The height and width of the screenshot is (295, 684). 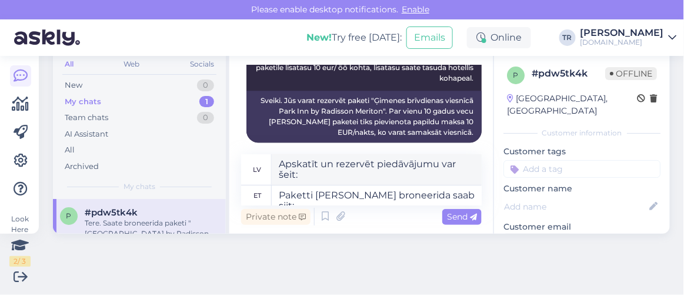 What do you see at coordinates (319, 37) in the screenshot?
I see `b: New!` at bounding box center [319, 37].